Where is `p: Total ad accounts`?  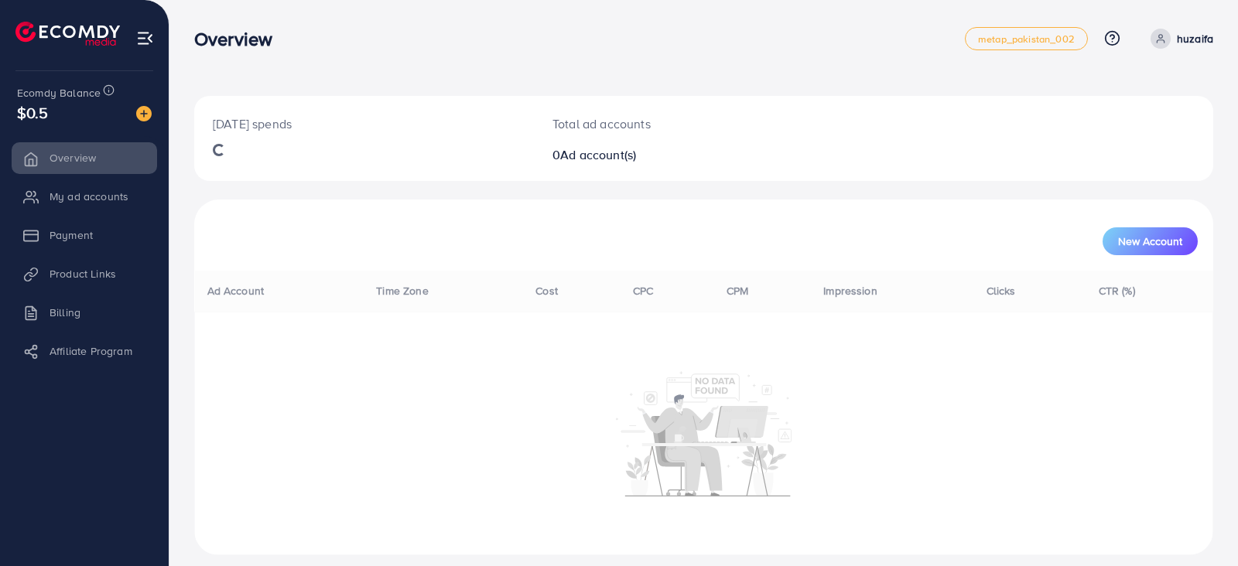 p: Total ad accounts is located at coordinates (661, 124).